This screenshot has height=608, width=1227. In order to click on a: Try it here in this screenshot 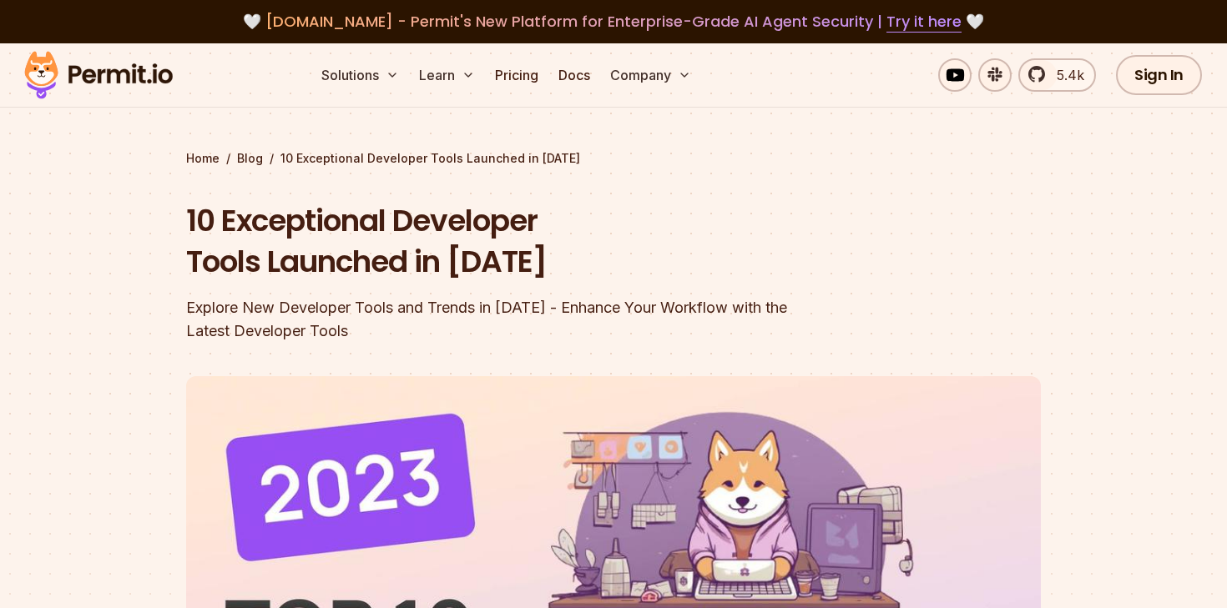, I will do `click(924, 22)`.